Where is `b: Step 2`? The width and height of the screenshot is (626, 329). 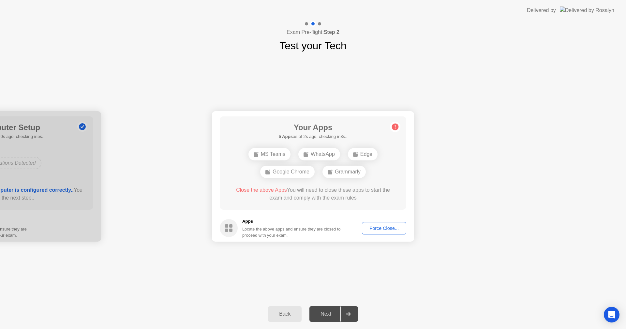
b: Step 2 is located at coordinates (332, 32).